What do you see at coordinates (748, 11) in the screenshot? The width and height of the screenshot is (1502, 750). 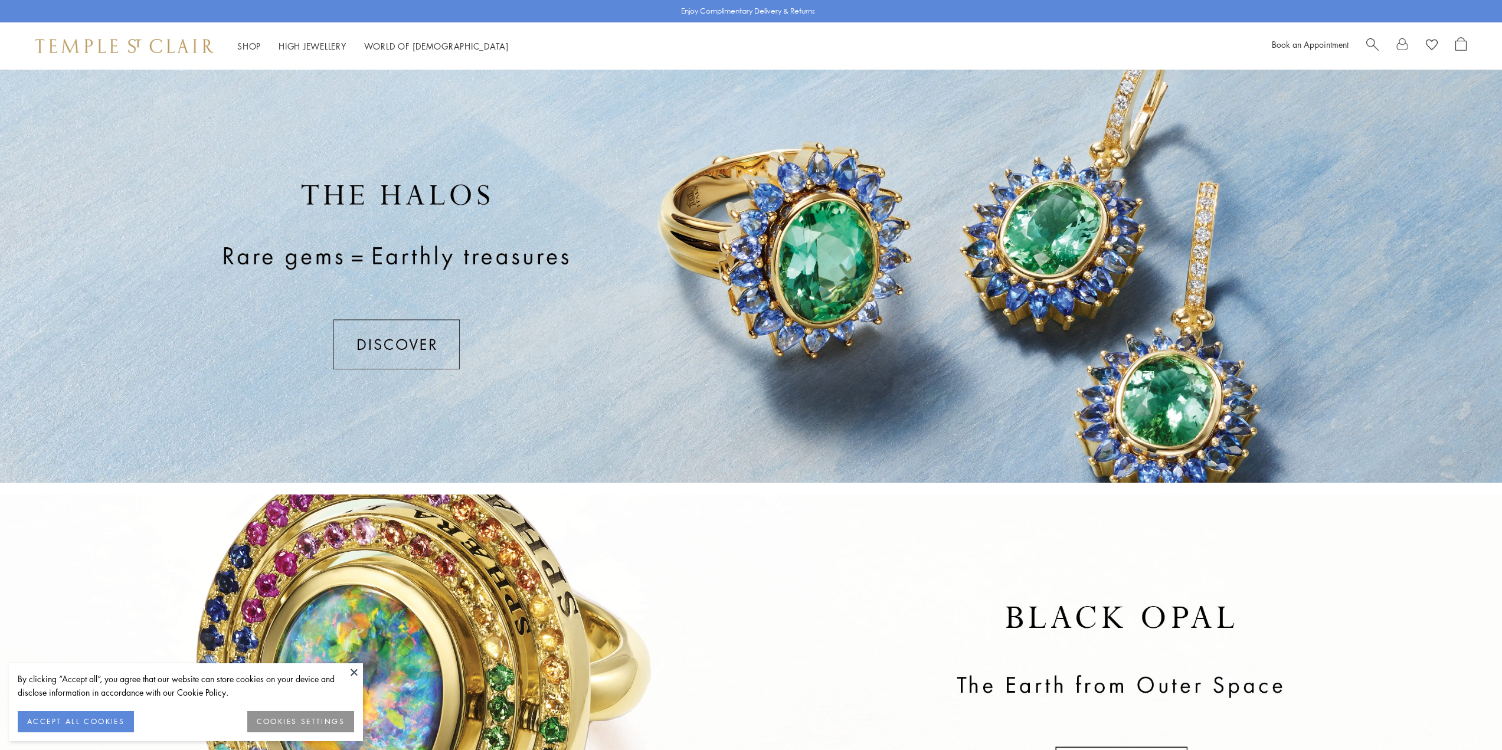 I see `p: Enjoy Complimentary Delivery & Returns` at bounding box center [748, 11].